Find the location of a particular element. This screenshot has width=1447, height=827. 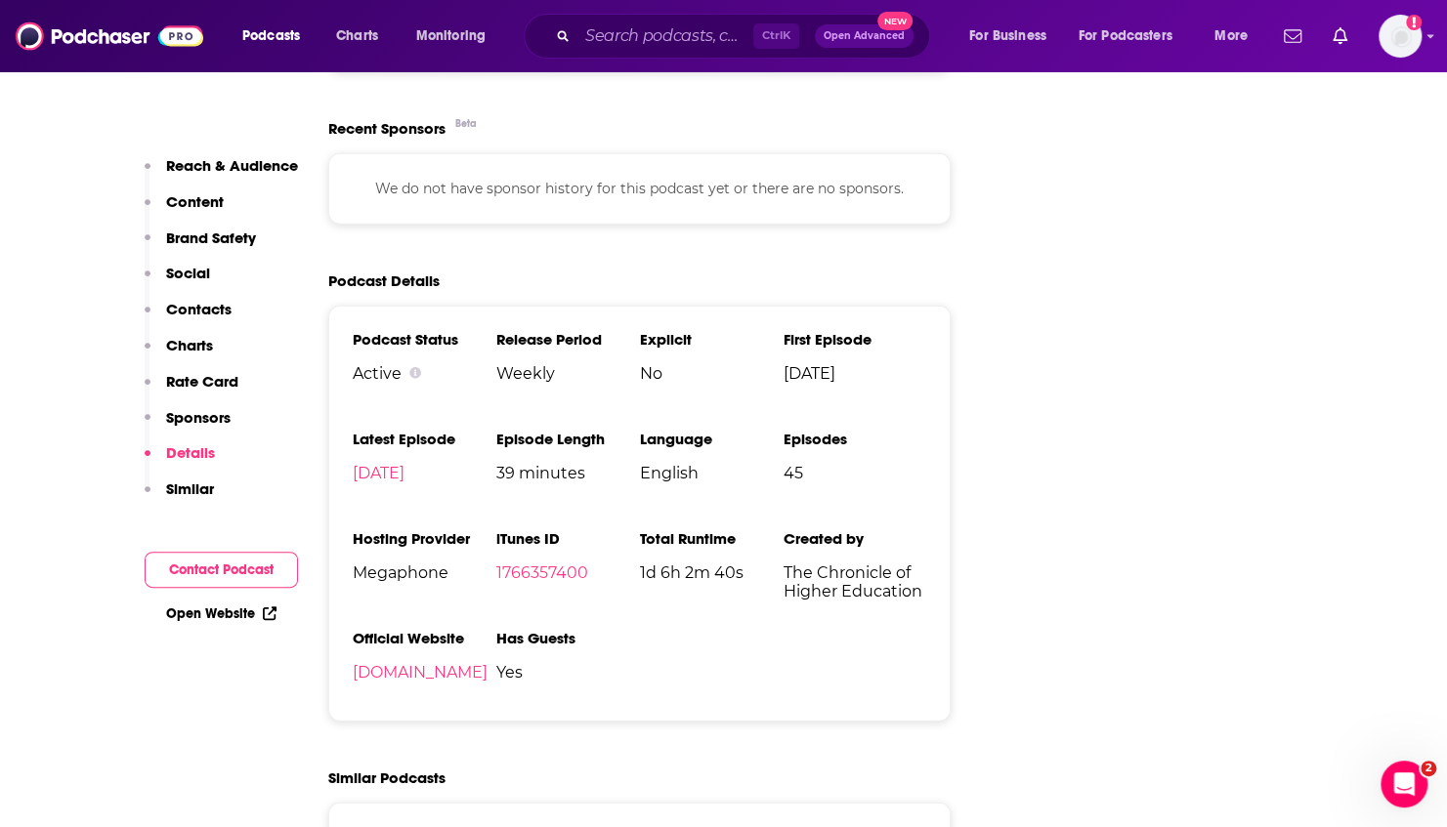

span: English is located at coordinates (710, 473).